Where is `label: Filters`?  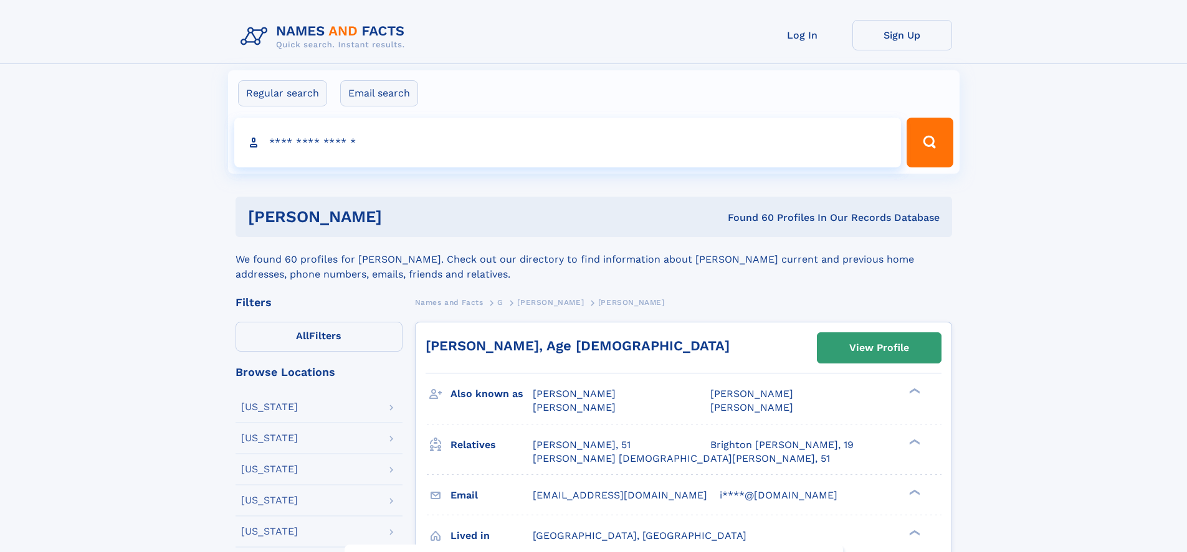 label: Filters is located at coordinates (319, 337).